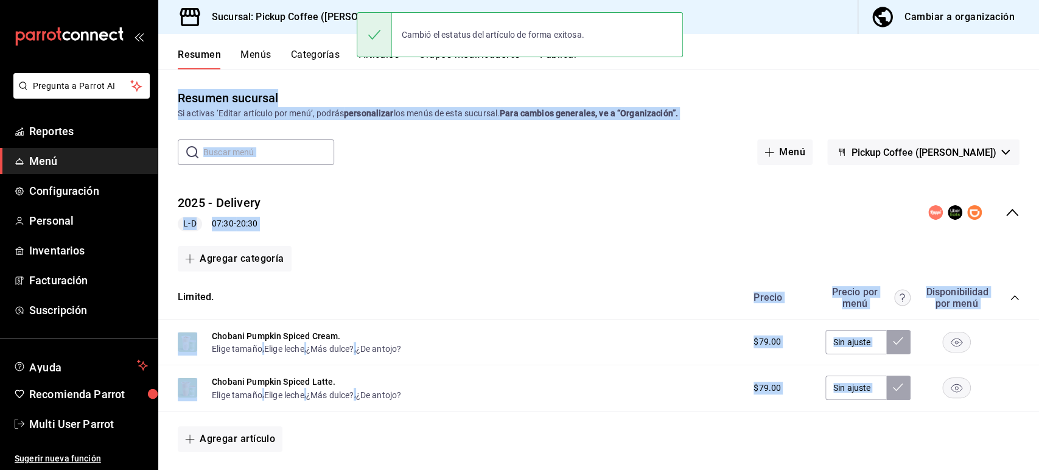 This screenshot has height=470, width=1039. Describe the element at coordinates (781, 297) in the screenshot. I see `div: Precio` at that location.